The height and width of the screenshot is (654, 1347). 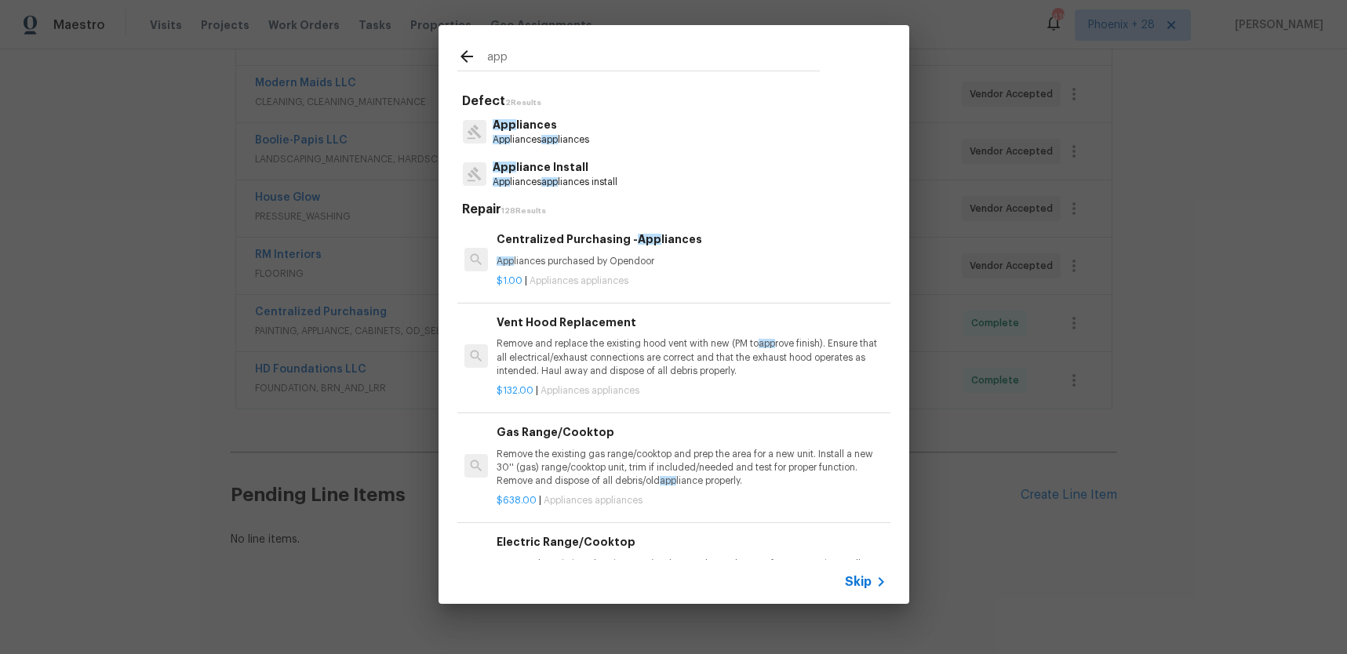 What do you see at coordinates (516, 500) in the screenshot?
I see `span: $638.00` at bounding box center [516, 500].